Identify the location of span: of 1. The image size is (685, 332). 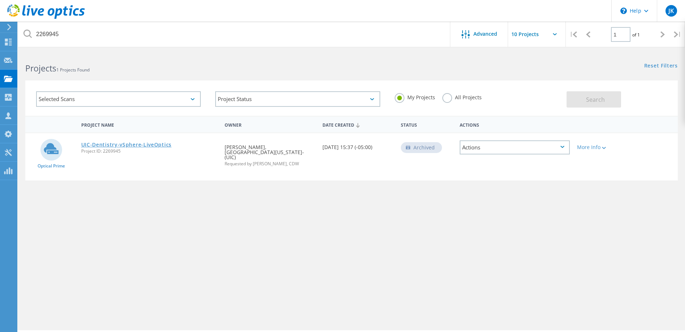
(636, 35).